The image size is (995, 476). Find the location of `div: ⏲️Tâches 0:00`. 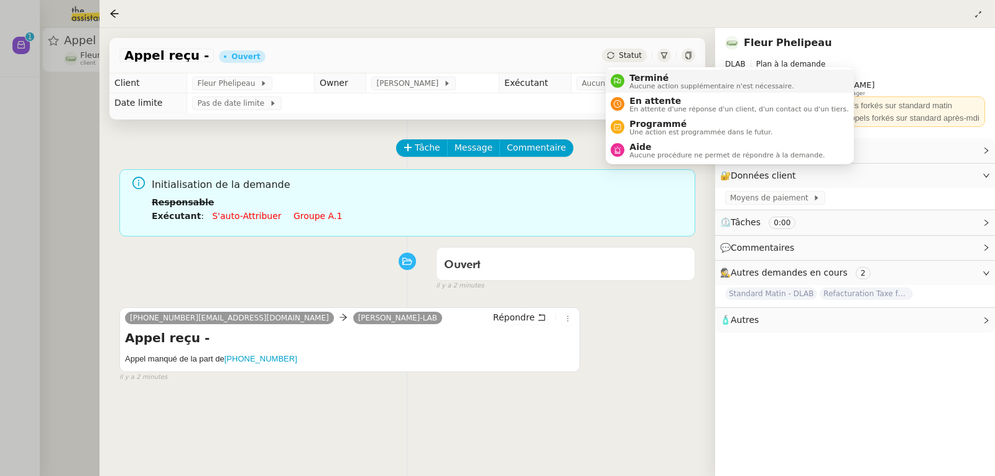

div: ⏲️Tâches 0:00 is located at coordinates (855, 222).